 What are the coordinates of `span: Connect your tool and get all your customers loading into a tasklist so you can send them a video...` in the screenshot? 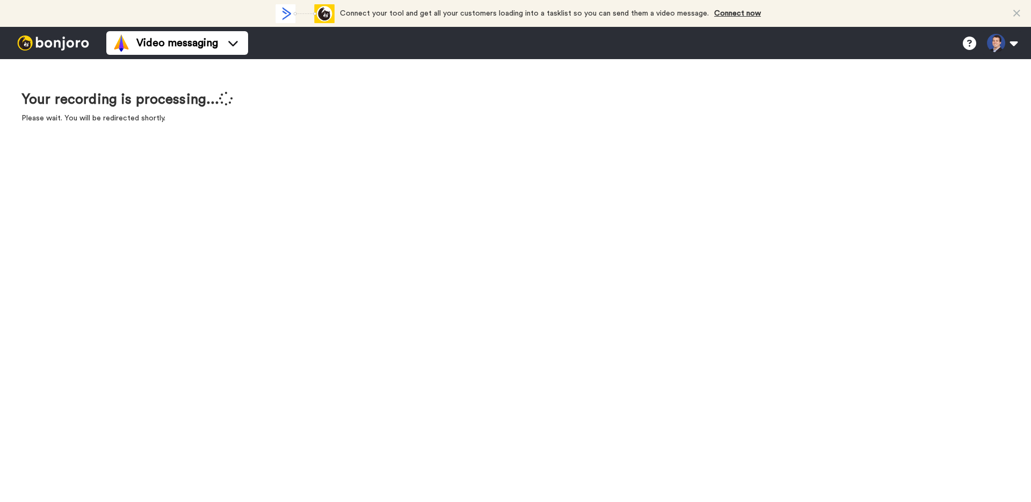 It's located at (524, 13).